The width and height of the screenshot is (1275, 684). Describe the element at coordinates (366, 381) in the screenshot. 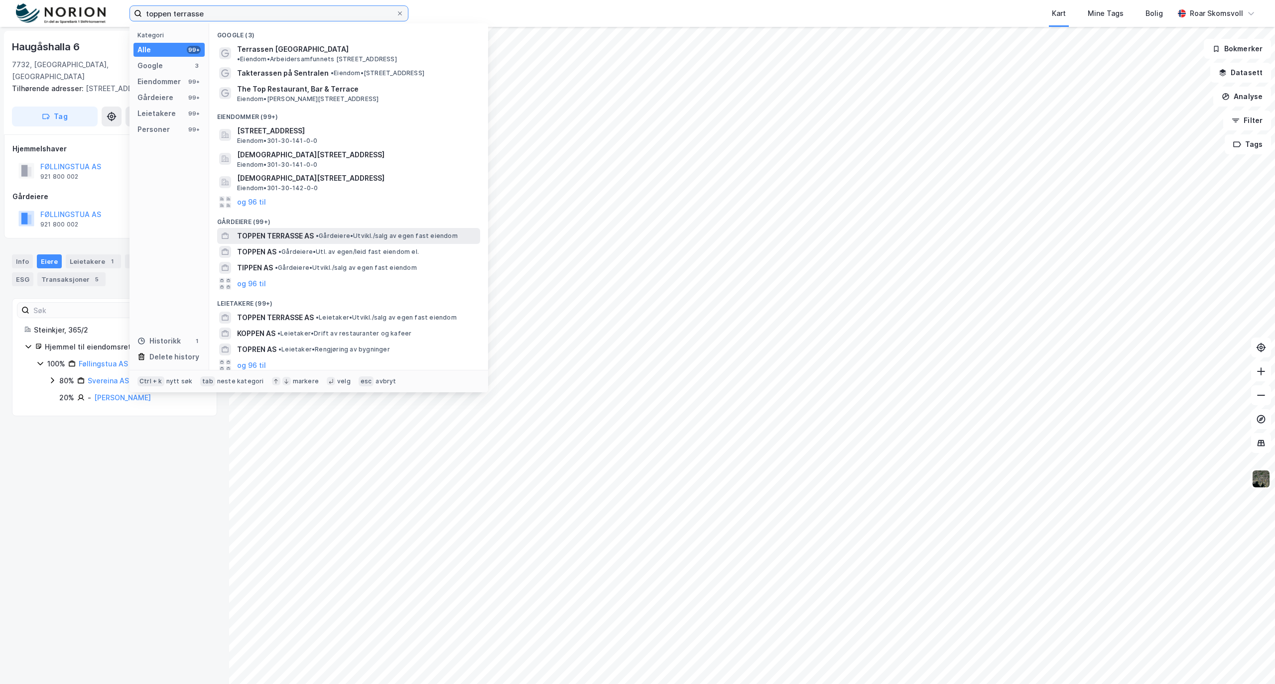

I see `div: esc` at that location.